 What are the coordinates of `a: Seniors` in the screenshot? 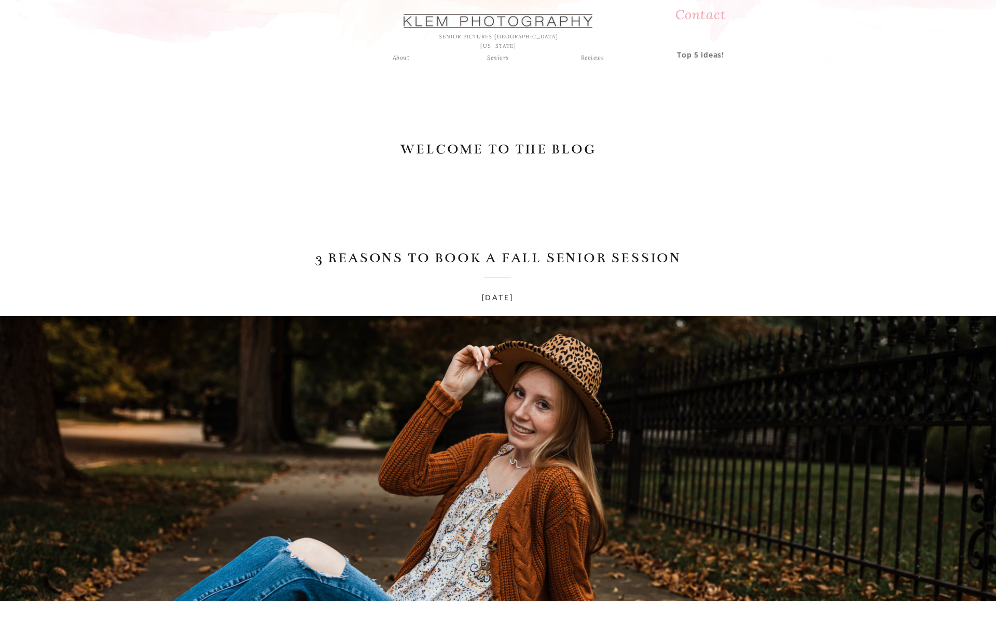 It's located at (498, 58).